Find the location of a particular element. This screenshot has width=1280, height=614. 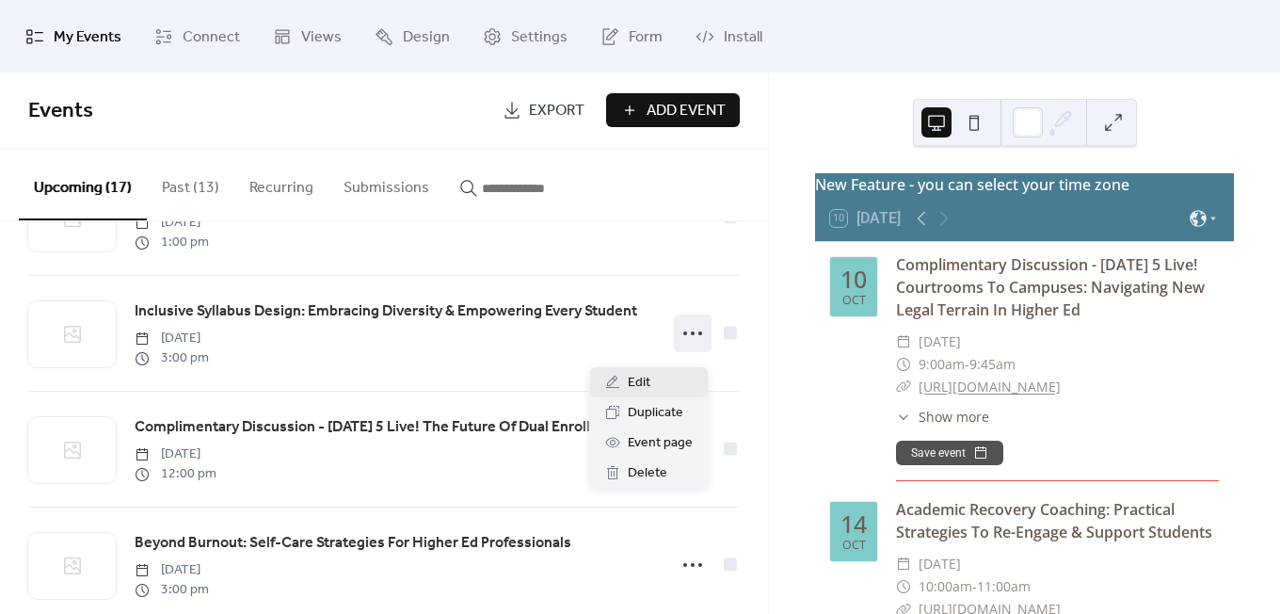

span: Export is located at coordinates (556, 111).